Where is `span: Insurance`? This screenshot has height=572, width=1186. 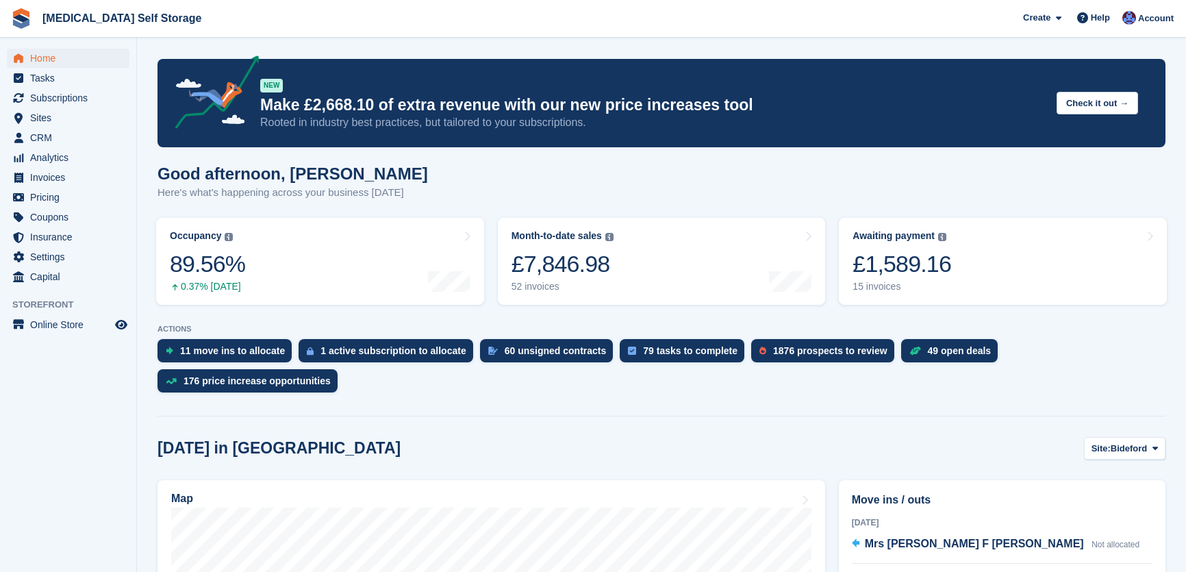 span: Insurance is located at coordinates (71, 237).